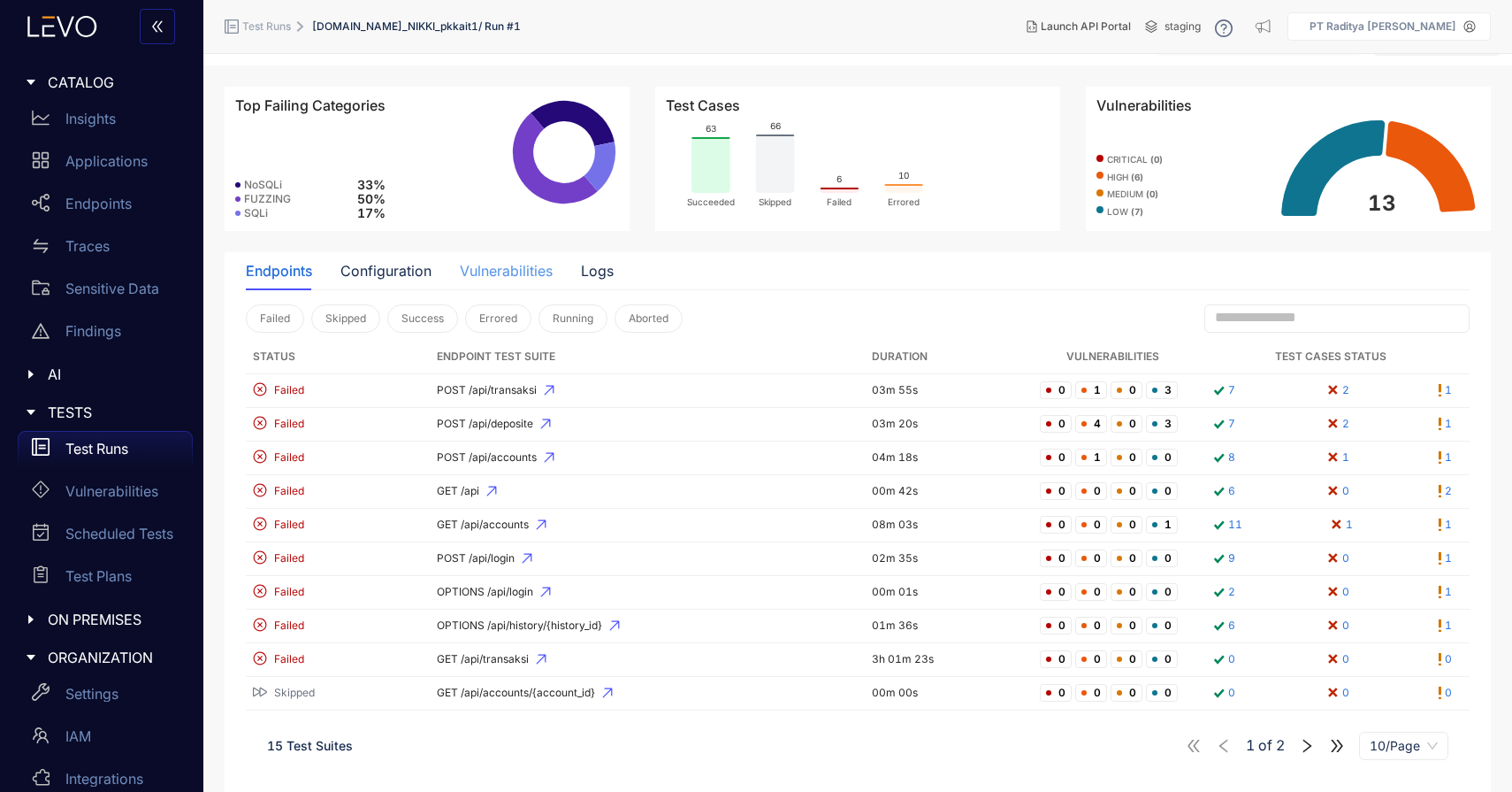 Image resolution: width=1512 pixels, height=792 pixels. I want to click on span: AI, so click(114, 374).